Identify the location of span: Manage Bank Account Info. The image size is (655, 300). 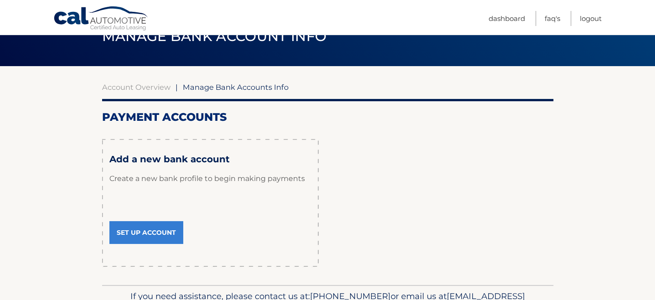
(214, 36).